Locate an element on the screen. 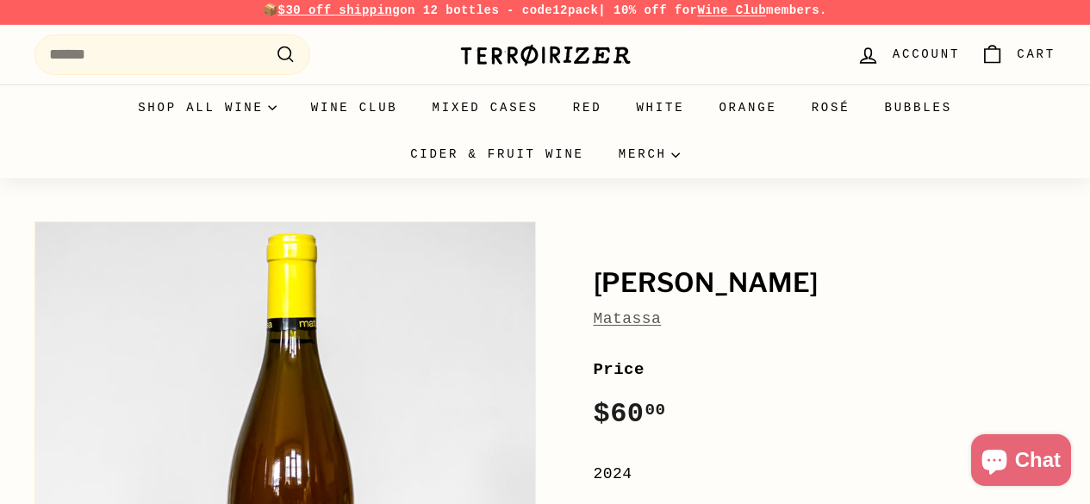 This screenshot has width=1090, height=504. a: Mixed Cases is located at coordinates (485, 108).